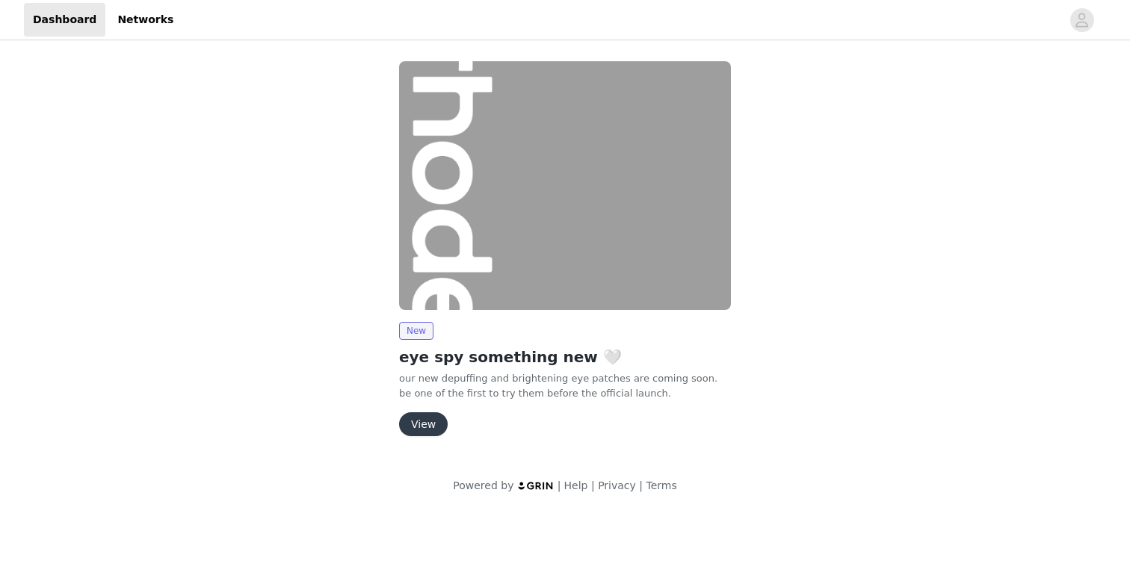 The width and height of the screenshot is (1130, 587). Describe the element at coordinates (565, 386) in the screenshot. I see `p: our new depuffing and brightening eye patches are coming soon. be one of the first to try them be...` at that location.